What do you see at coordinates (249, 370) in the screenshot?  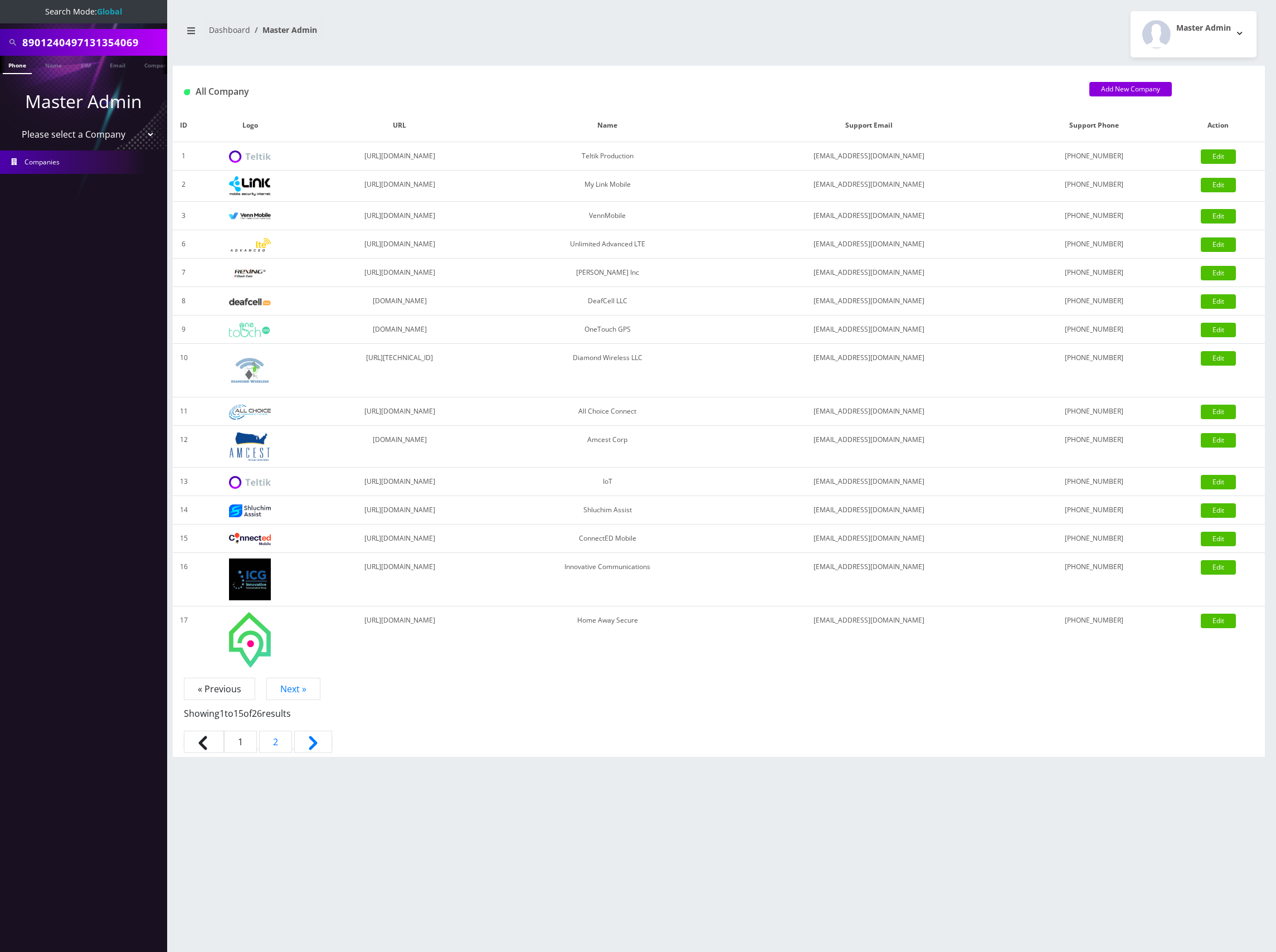 I see `img: Diamond Wireless LLC` at bounding box center [249, 370].